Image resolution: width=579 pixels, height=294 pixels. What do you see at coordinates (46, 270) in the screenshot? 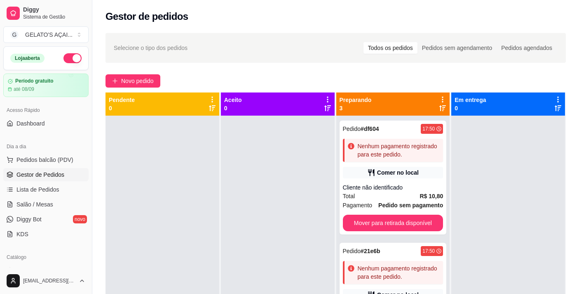
I see `a: Produtos` at bounding box center [46, 270].